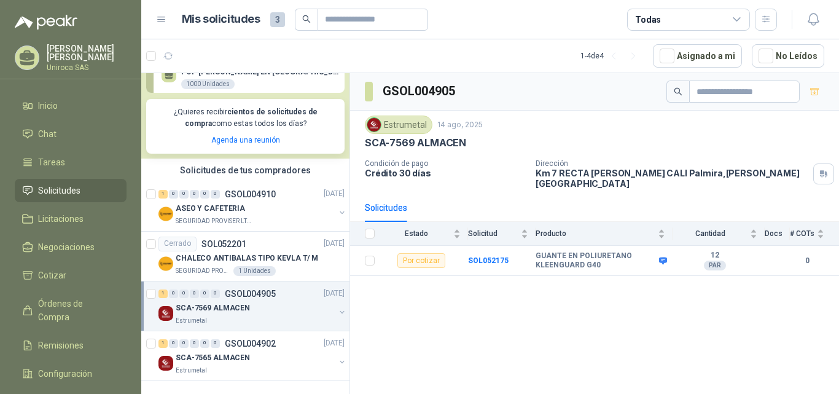  Describe the element at coordinates (788, 56) in the screenshot. I see `button: No Leídos` at that location.